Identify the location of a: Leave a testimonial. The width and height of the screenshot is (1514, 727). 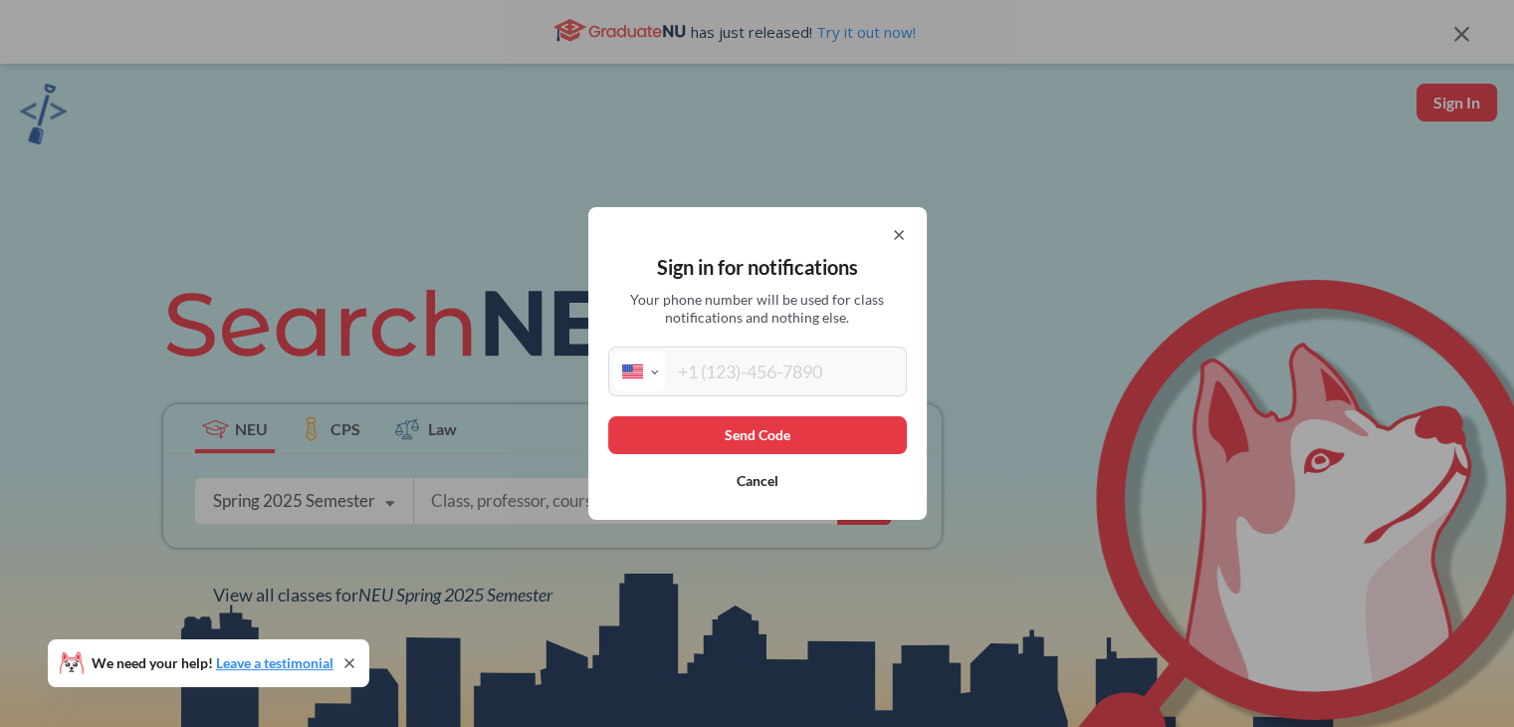
(275, 662).